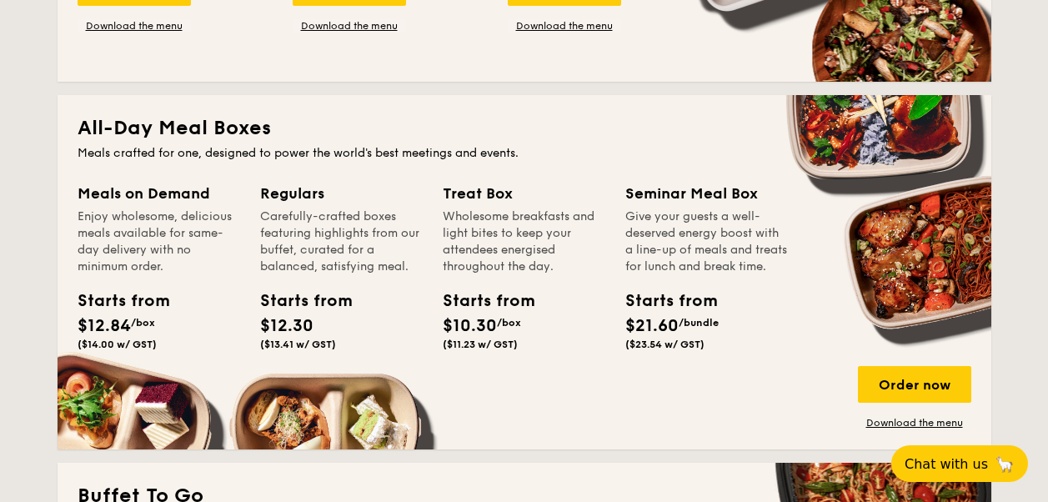 The width and height of the screenshot is (1048, 502). I want to click on span: ($11.23 w/ GST), so click(480, 344).